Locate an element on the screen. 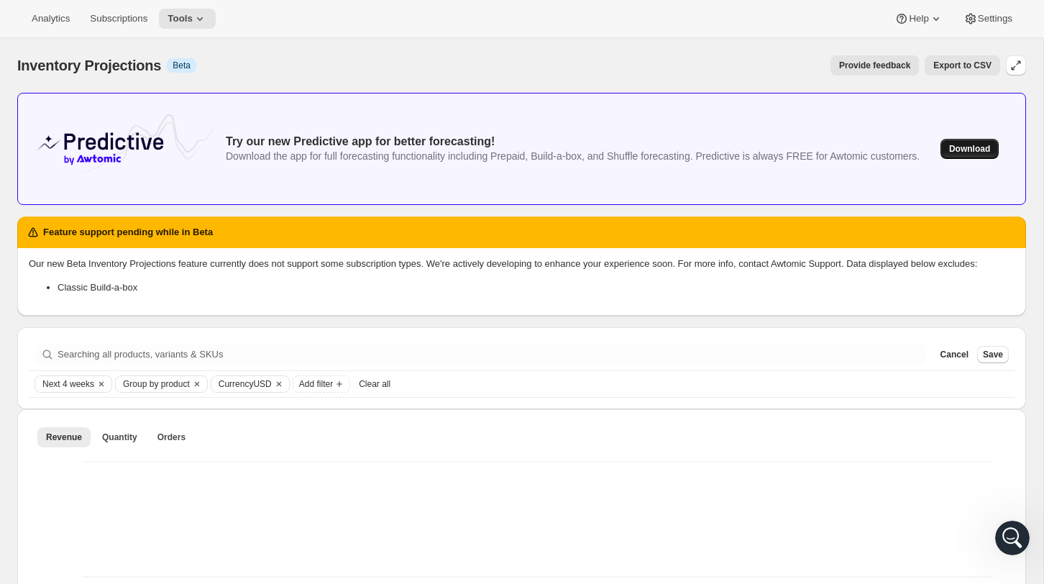 This screenshot has width=1044, height=584. button: Send a message… is located at coordinates (258, 465).